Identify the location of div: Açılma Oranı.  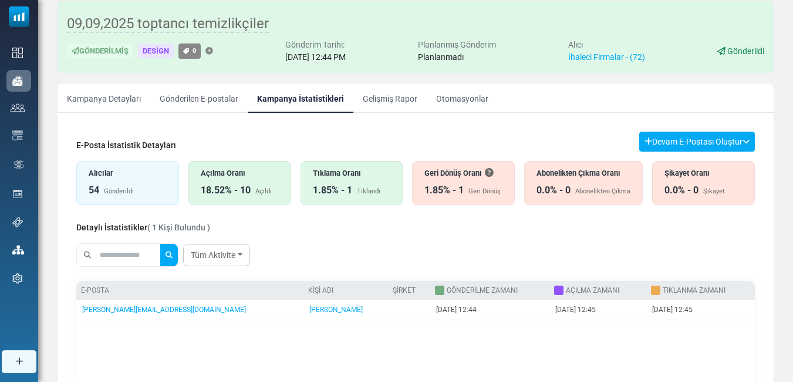
(239, 173).